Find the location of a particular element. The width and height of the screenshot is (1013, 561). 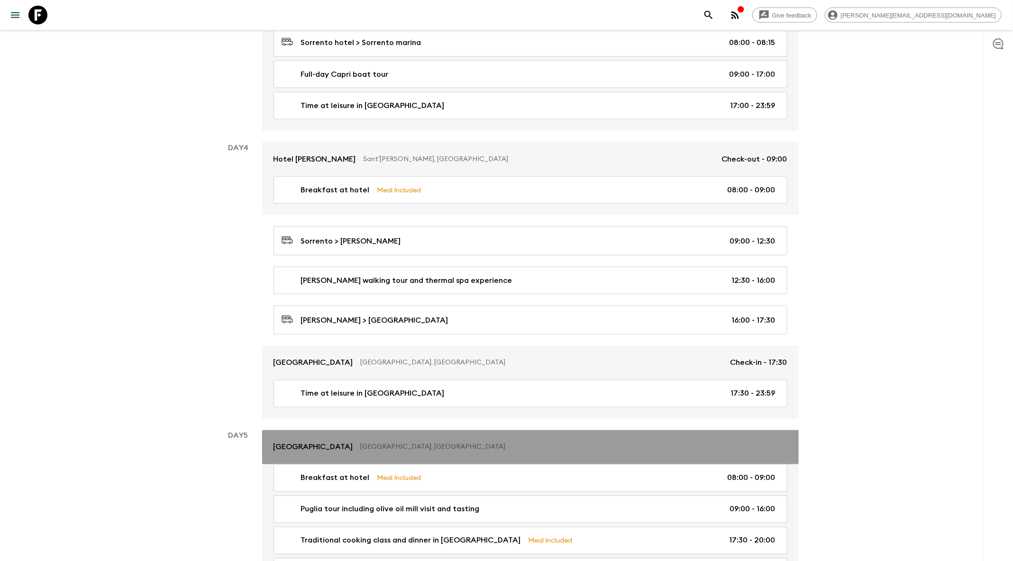

p: Check-out - 09:00 is located at coordinates (755, 159).